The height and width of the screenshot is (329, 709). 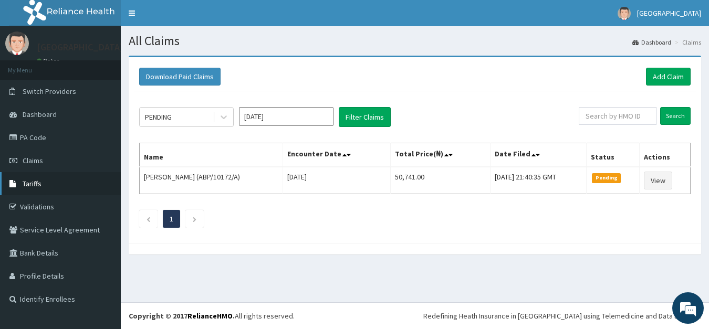 What do you see at coordinates (32, 184) in the screenshot?
I see `span: Tariffs` at bounding box center [32, 184].